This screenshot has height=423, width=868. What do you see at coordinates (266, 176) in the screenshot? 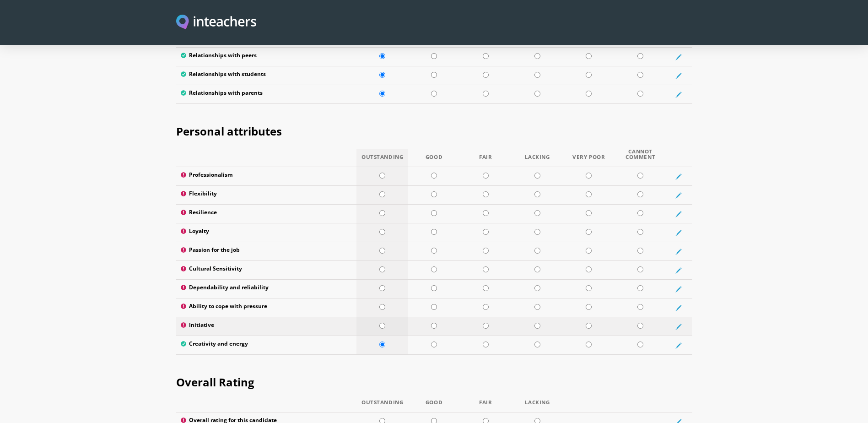
I see `label: Professionalism` at bounding box center [266, 176].